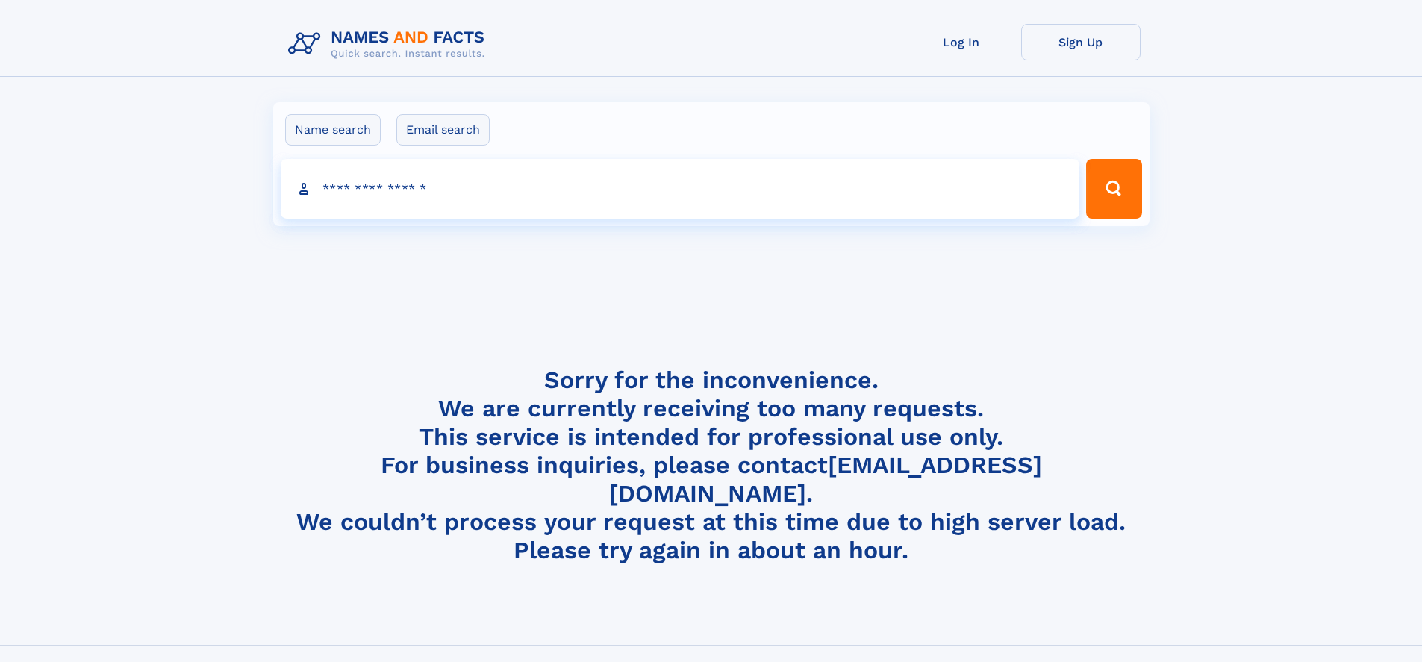  I want to click on button: Search Button, so click(1114, 189).